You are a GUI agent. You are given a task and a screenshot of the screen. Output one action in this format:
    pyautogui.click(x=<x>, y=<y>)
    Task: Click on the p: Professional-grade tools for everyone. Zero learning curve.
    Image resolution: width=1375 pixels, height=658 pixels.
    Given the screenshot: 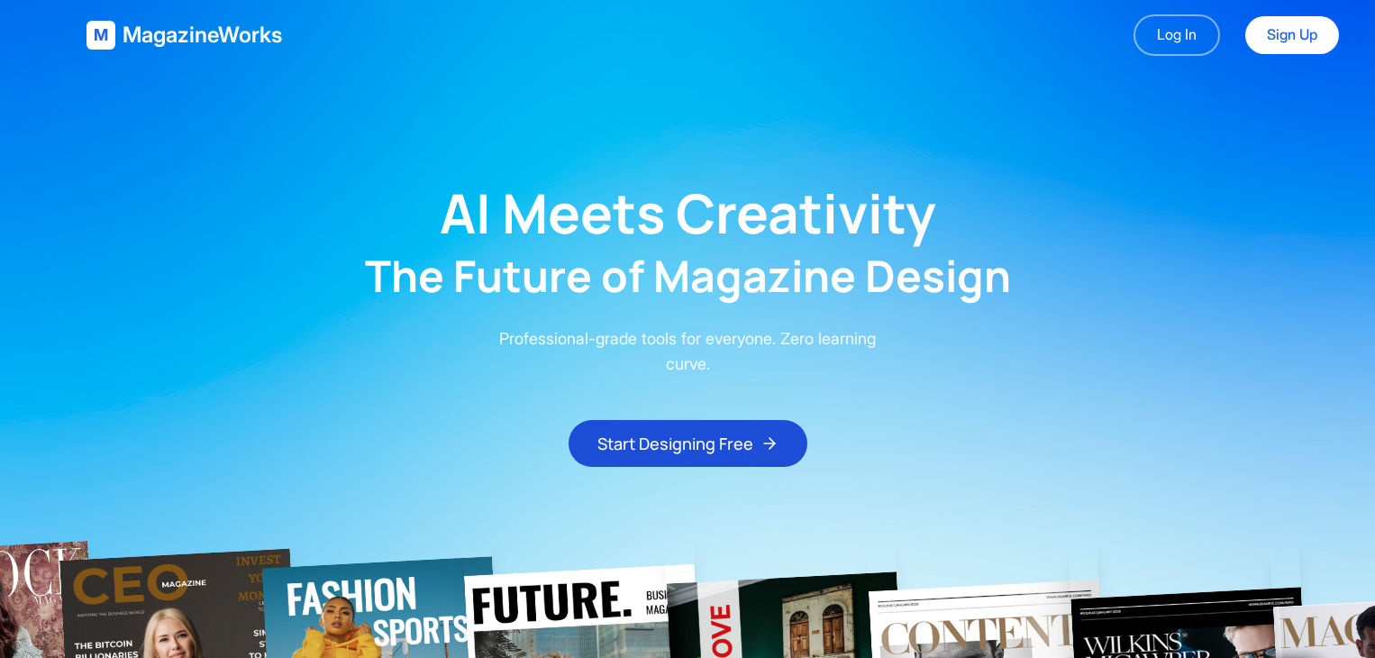 What is the action you would take?
    pyautogui.click(x=688, y=351)
    